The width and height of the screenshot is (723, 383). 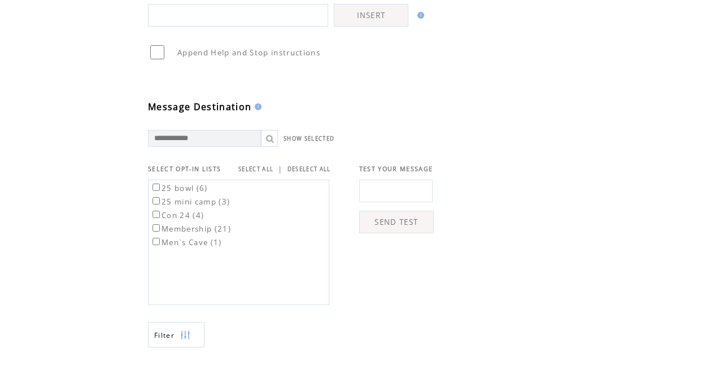 I want to click on label: Men`s Cave (1), so click(x=186, y=242).